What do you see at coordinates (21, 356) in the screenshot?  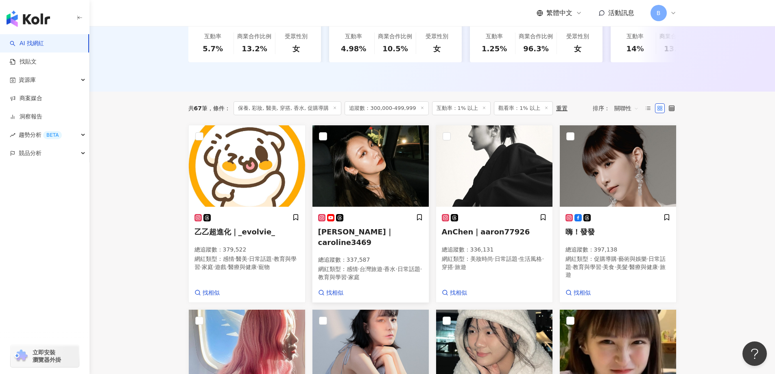 I see `img: chrome extension` at bounding box center [21, 356].